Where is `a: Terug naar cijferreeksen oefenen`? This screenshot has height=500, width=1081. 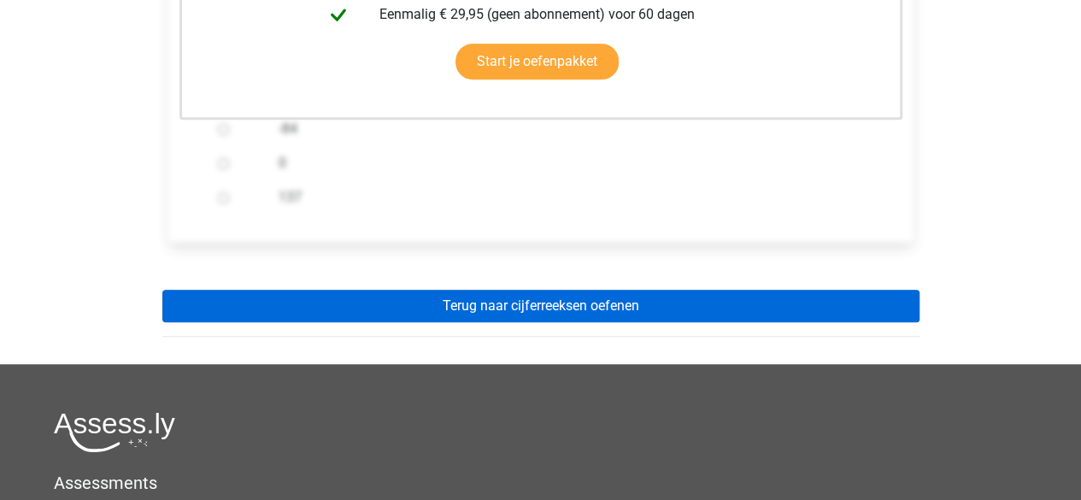
a: Terug naar cijferreeksen oefenen is located at coordinates (541, 306).